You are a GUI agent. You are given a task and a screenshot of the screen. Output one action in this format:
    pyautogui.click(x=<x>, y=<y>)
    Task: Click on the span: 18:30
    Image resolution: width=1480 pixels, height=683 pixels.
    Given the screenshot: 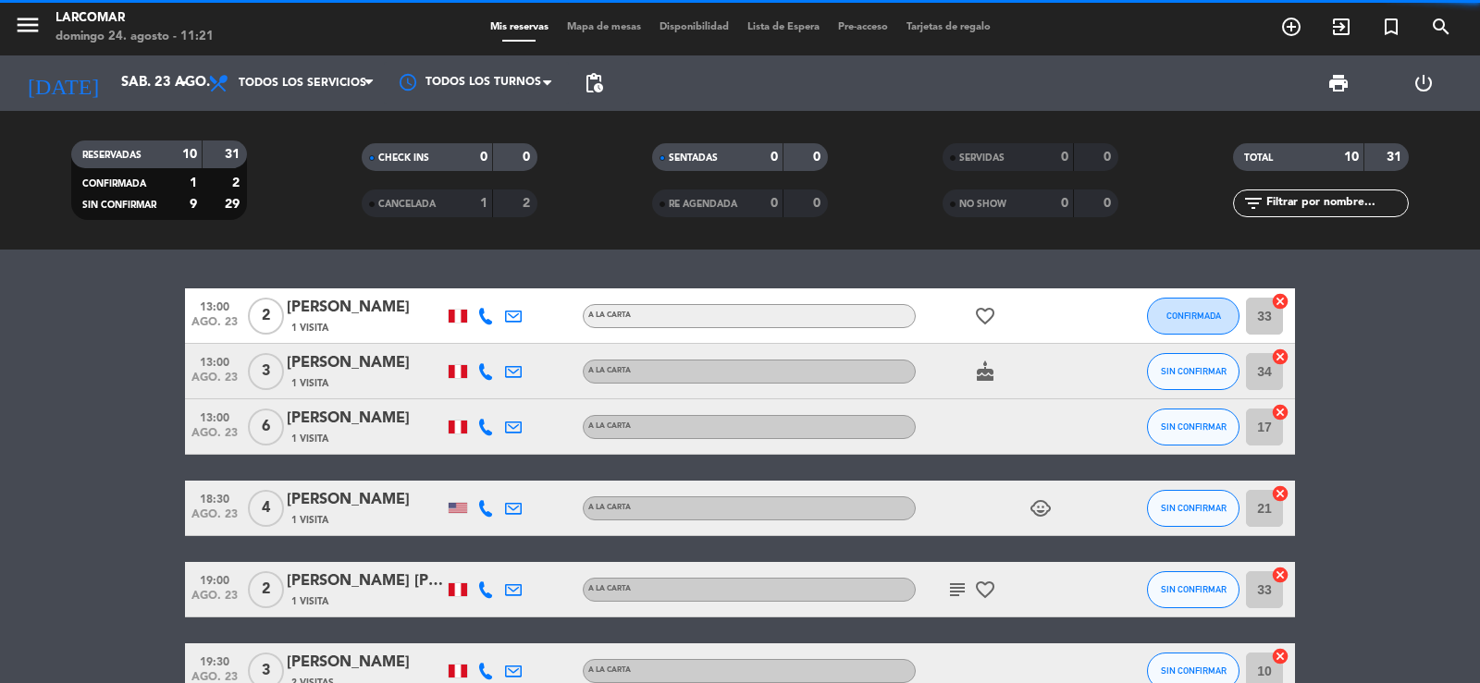 What is the action you would take?
    pyautogui.click(x=215, y=498)
    